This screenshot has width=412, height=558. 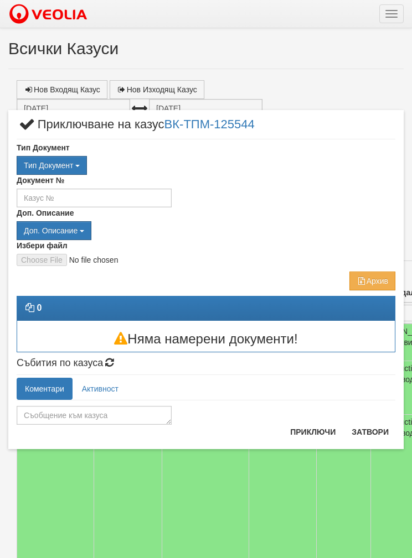 What do you see at coordinates (45, 213) in the screenshot?
I see `label: Доп. Описание` at bounding box center [45, 213].